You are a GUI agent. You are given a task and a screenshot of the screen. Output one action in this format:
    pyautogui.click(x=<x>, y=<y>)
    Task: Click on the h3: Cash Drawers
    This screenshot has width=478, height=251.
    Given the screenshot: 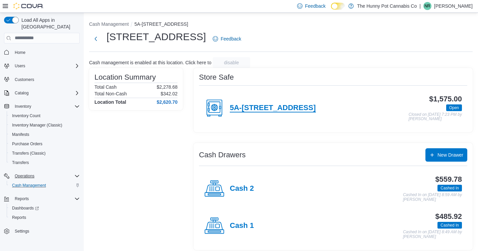 What is the action you would take?
    pyautogui.click(x=222, y=155)
    